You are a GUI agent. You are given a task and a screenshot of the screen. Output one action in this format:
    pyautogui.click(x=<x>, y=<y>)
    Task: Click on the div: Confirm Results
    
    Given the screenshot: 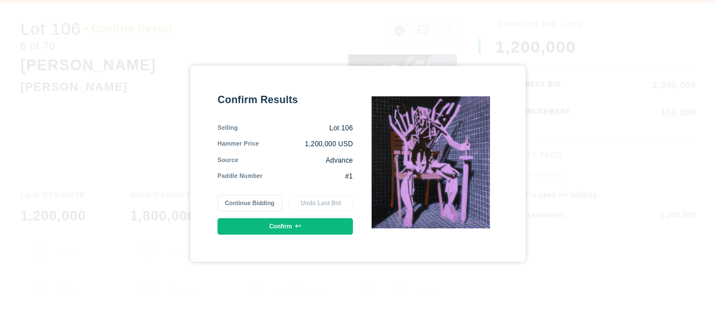 What is the action you would take?
    pyautogui.click(x=285, y=100)
    